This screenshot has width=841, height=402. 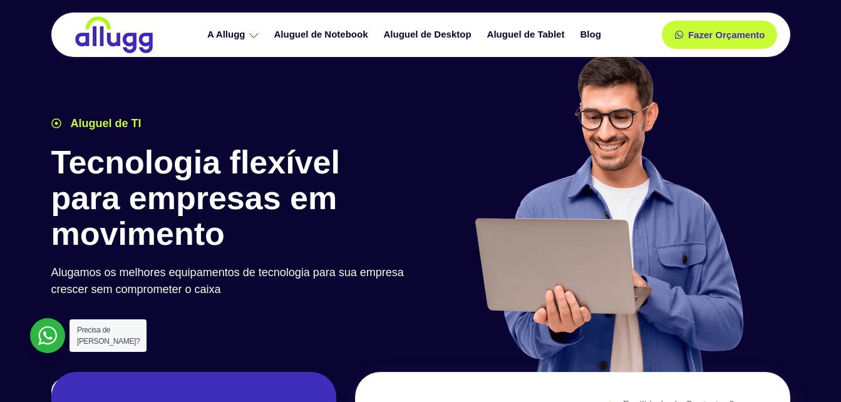 What do you see at coordinates (720, 34) in the screenshot?
I see `a: Fazer Orçamento` at bounding box center [720, 34].